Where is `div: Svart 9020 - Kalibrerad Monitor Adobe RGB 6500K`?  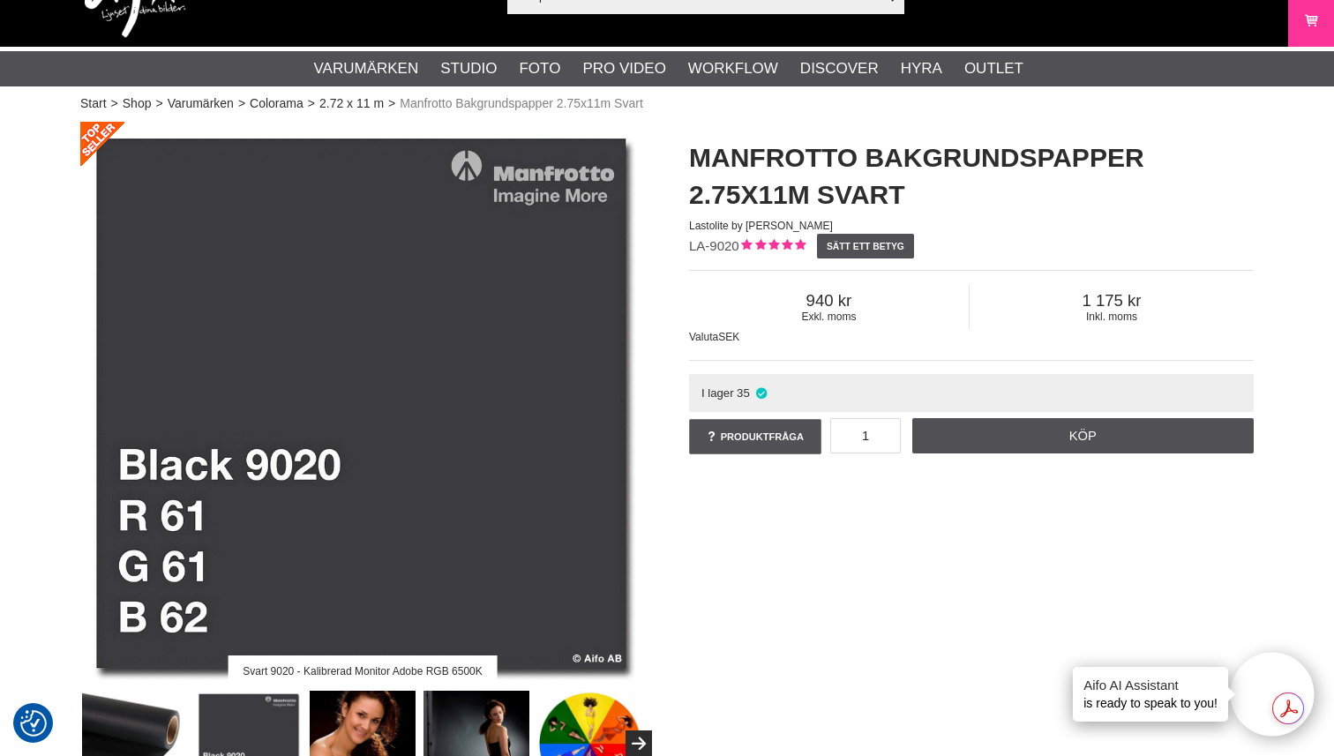 div: Svart 9020 - Kalibrerad Monitor Adobe RGB 6500K is located at coordinates (363, 671).